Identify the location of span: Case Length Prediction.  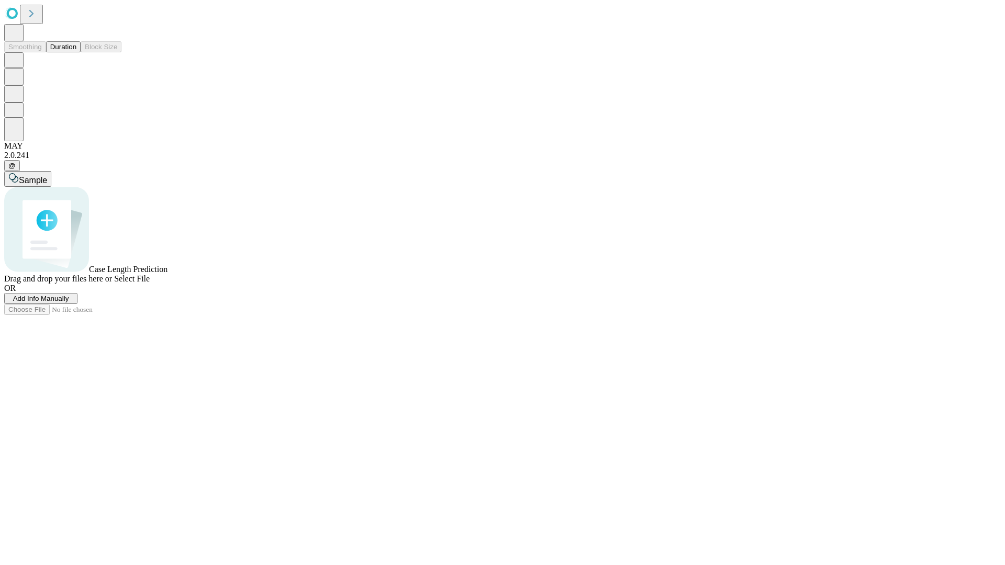
(128, 269).